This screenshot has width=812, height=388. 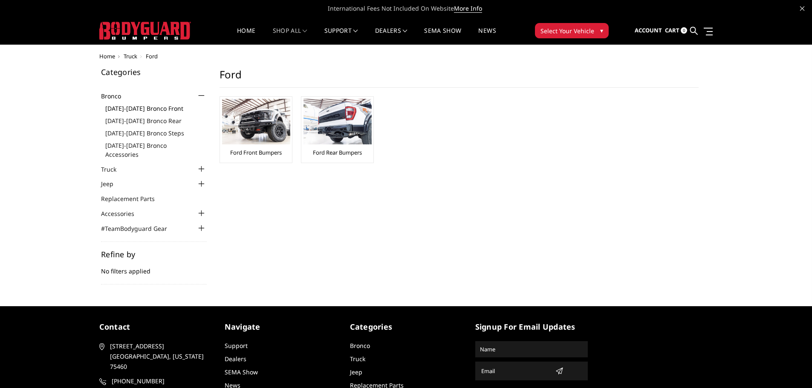 What do you see at coordinates (572, 31) in the screenshot?
I see `button: Select Your Vehicle` at bounding box center [572, 31].